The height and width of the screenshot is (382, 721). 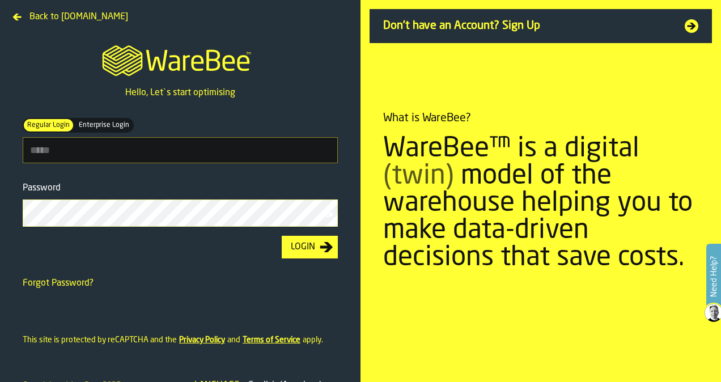 What do you see at coordinates (180, 141) in the screenshot?
I see `label: button-toolbar-[object Object]` at bounding box center [180, 141].